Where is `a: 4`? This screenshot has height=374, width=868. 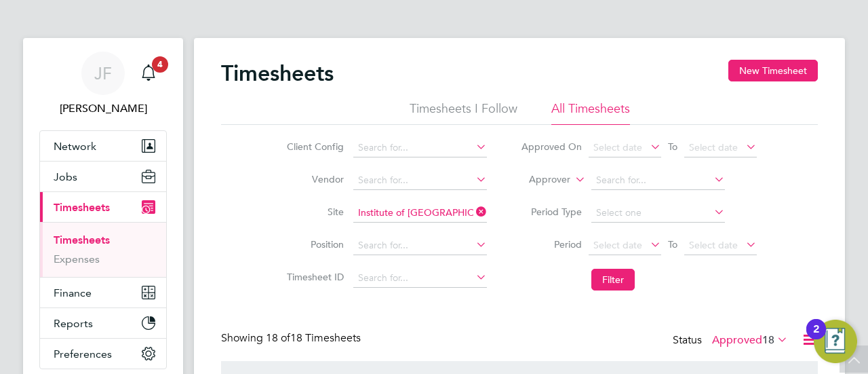 a: 4 is located at coordinates (149, 73).